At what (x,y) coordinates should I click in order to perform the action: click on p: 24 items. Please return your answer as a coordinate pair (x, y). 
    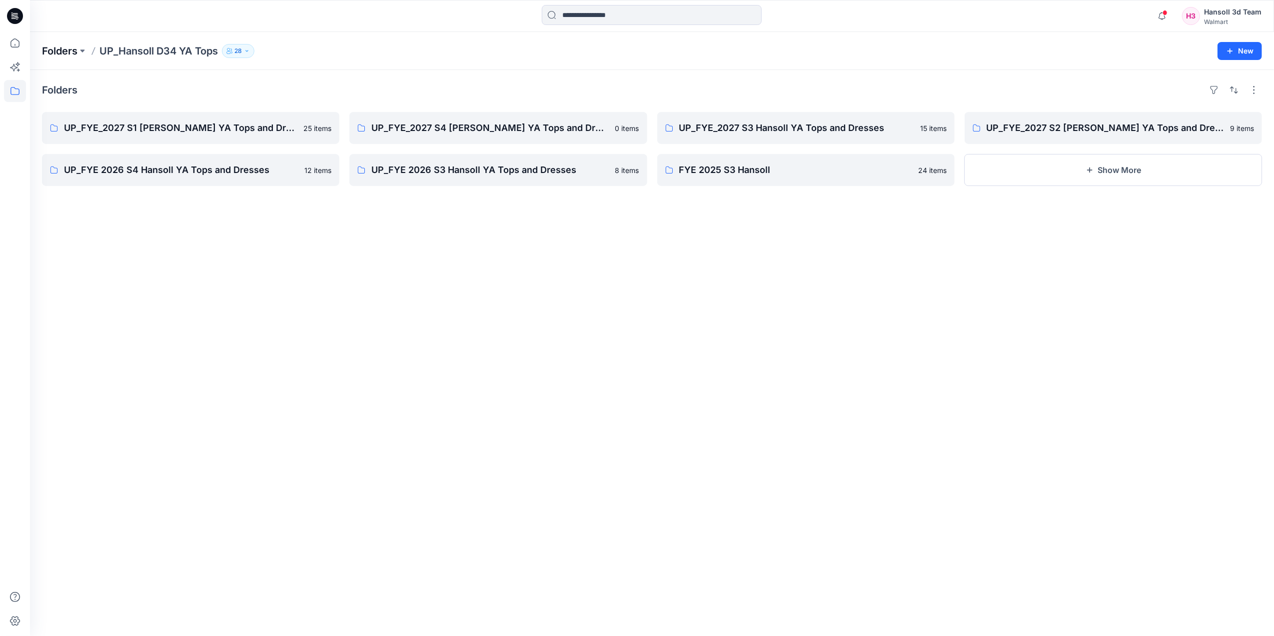
    Looking at the image, I should click on (932, 170).